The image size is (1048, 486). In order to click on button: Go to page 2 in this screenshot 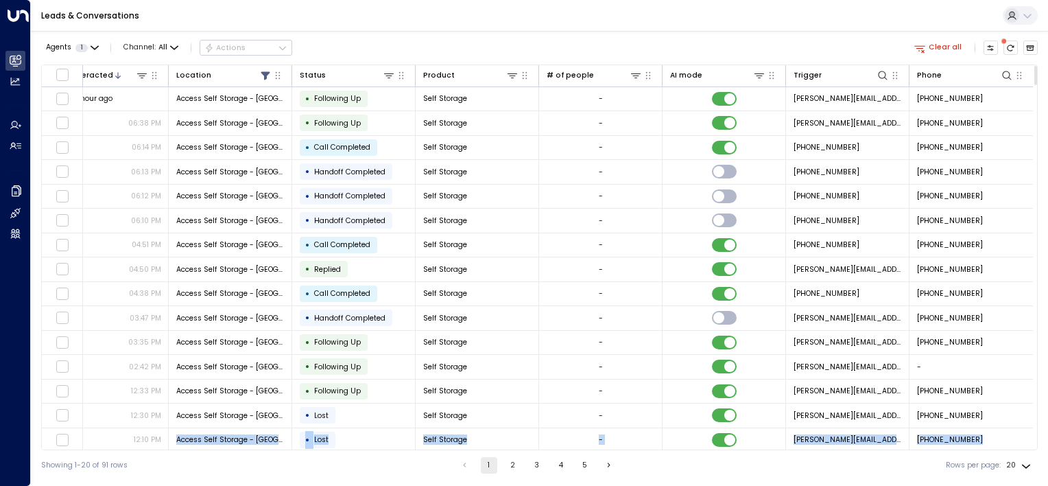, I will do `click(513, 465)`.